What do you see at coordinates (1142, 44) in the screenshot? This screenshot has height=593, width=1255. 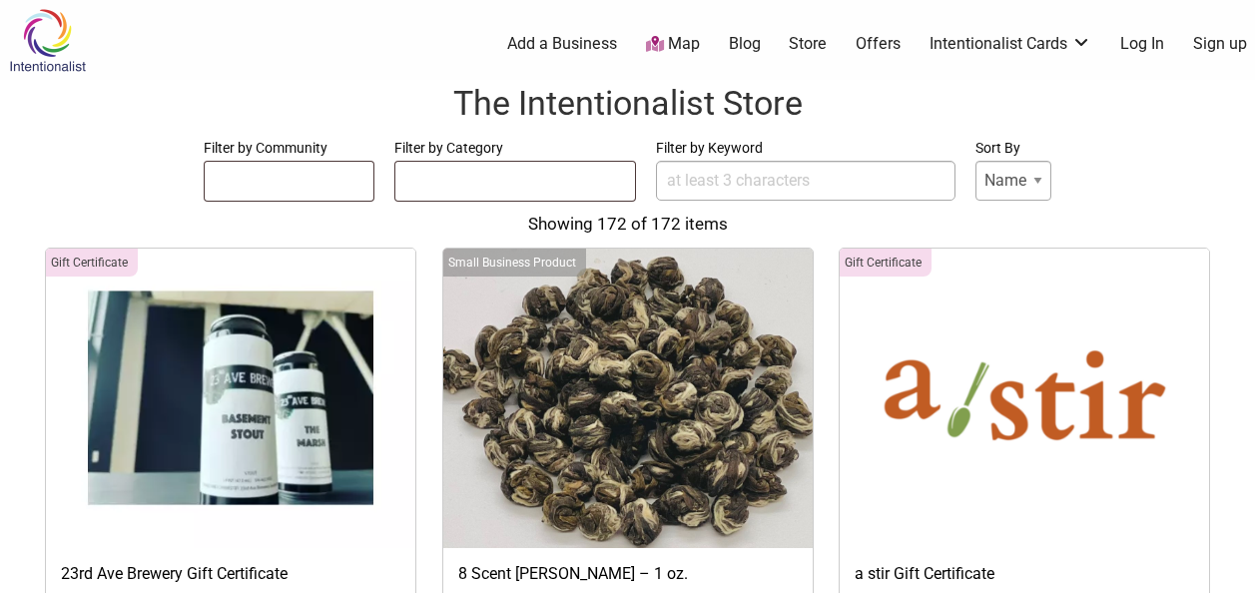 I see `a: Log In` at bounding box center [1142, 44].